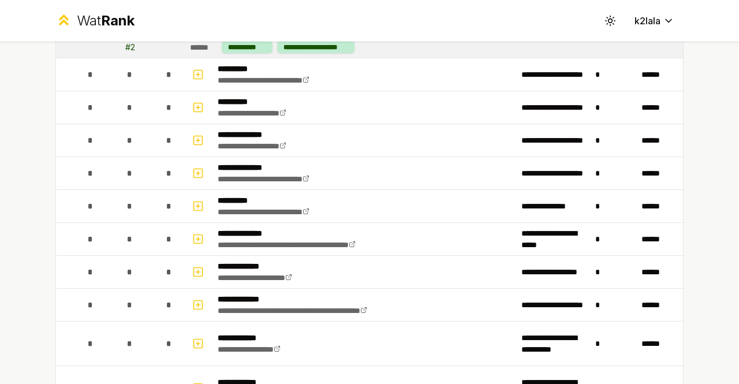 This screenshot has height=384, width=739. Describe the element at coordinates (95, 21) in the screenshot. I see `a: WatRank` at that location.